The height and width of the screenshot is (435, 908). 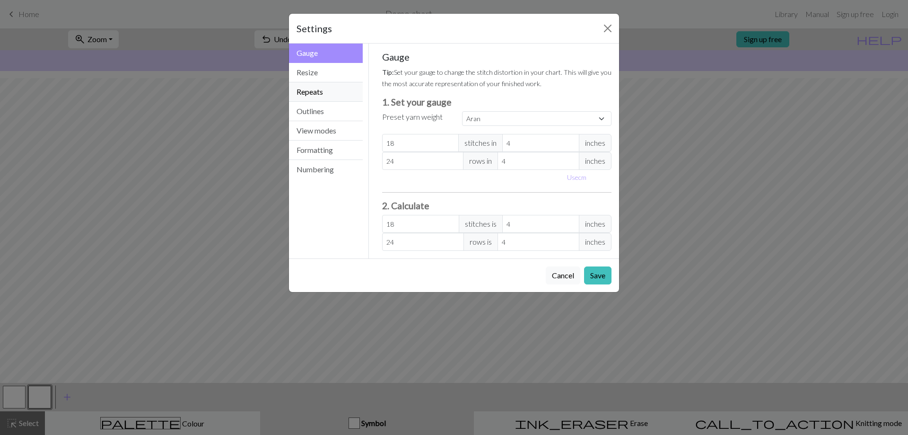 I want to click on label: Preset yarn weight, so click(x=413, y=117).